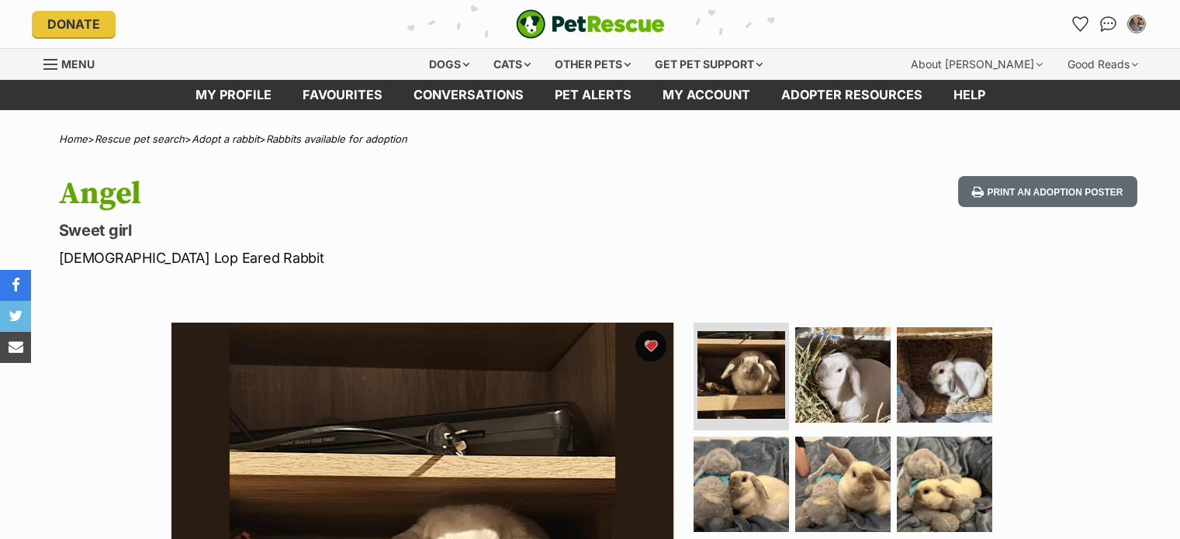 This screenshot has height=539, width=1180. Describe the element at coordinates (78, 64) in the screenshot. I see `span: Menu` at that location.